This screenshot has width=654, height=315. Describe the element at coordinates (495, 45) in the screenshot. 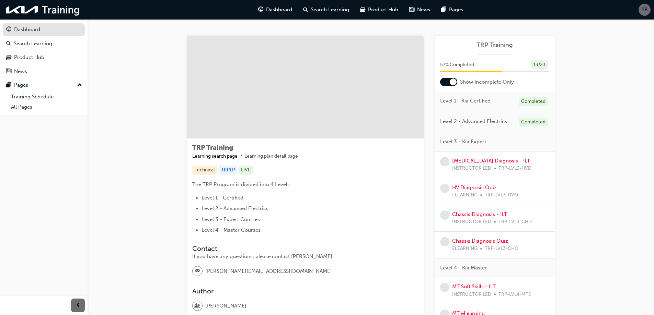

I see `a: TRP Training` at that location.